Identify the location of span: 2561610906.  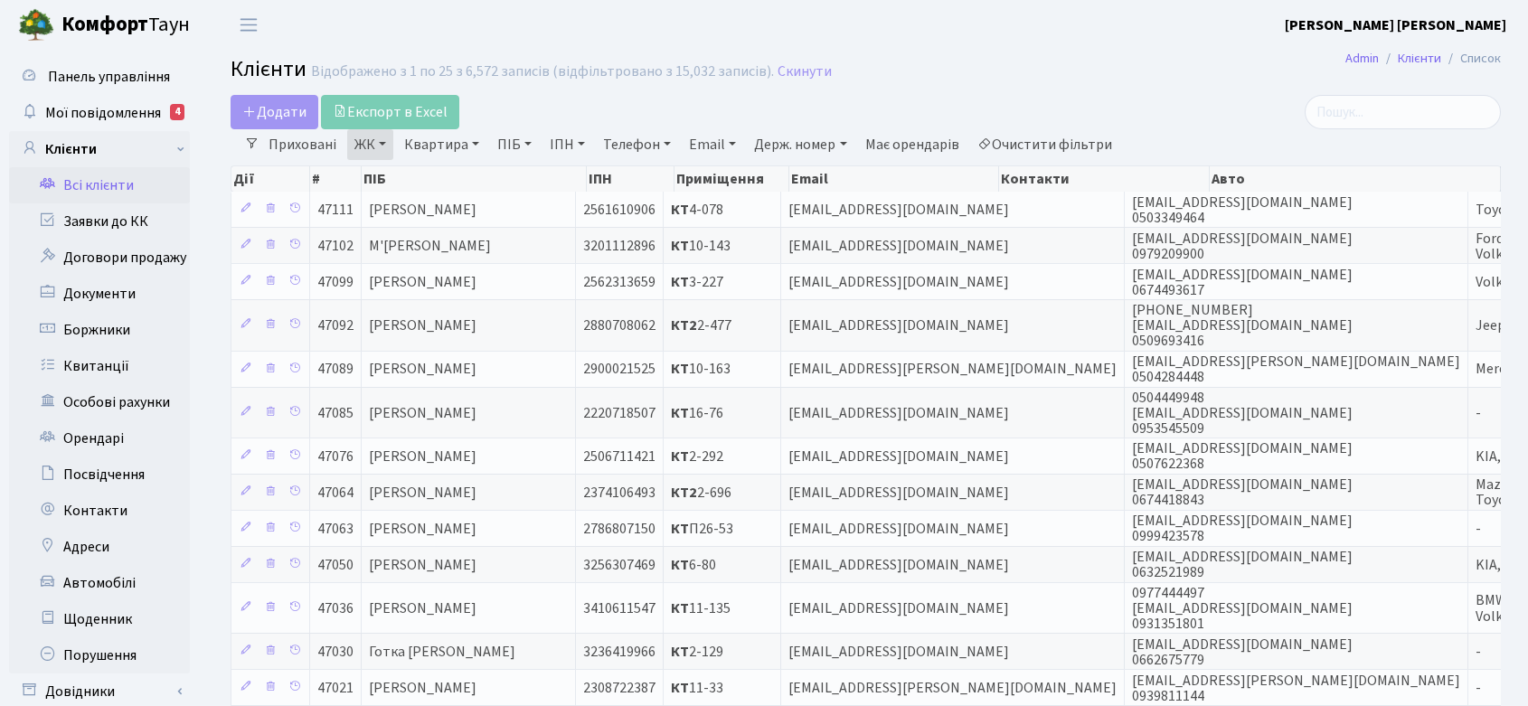
(619, 210).